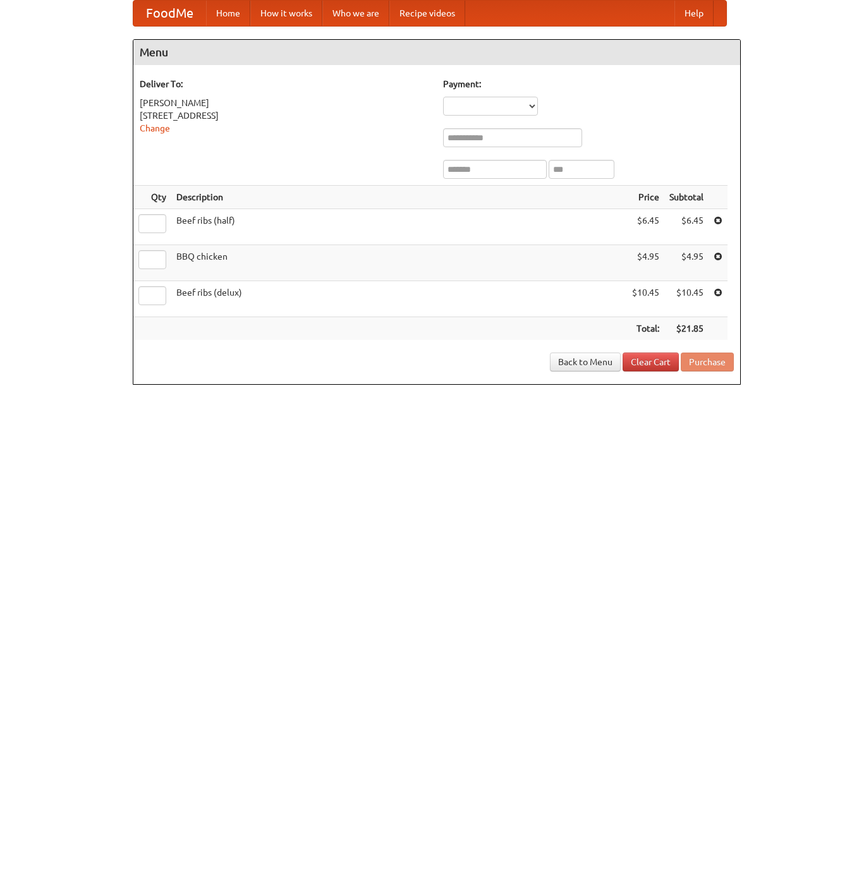 The height and width of the screenshot is (894, 859). What do you see at coordinates (399, 227) in the screenshot?
I see `td: Beef ribs (half)` at bounding box center [399, 227].